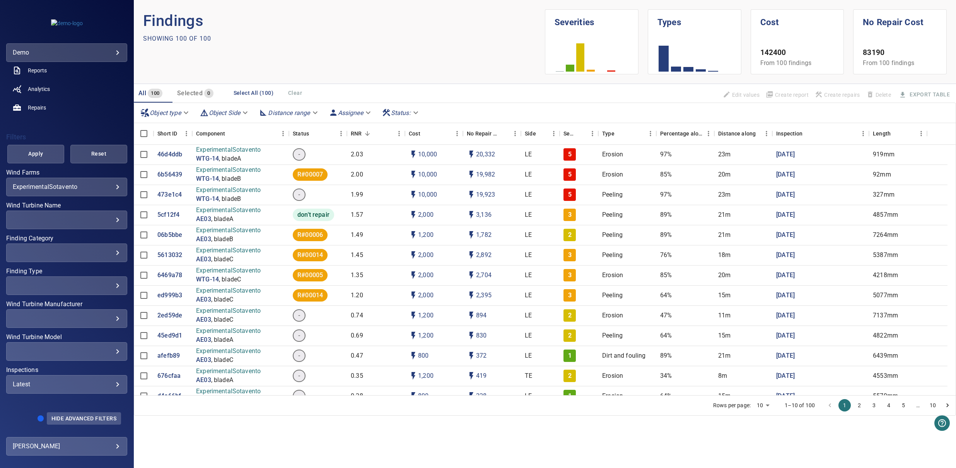 Image resolution: width=956 pixels, height=468 pixels. I want to click on h1: No Repair Cost, so click(900, 19).